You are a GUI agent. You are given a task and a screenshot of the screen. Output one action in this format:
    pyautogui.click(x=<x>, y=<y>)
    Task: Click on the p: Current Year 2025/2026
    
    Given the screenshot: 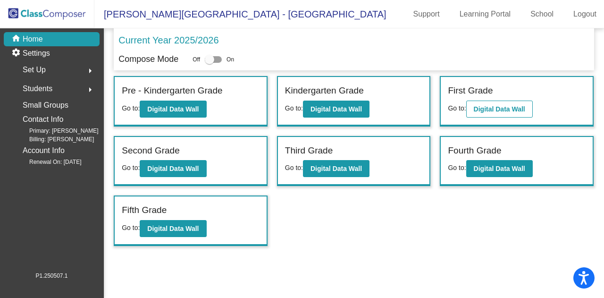 What is the action you would take?
    pyautogui.click(x=169, y=40)
    